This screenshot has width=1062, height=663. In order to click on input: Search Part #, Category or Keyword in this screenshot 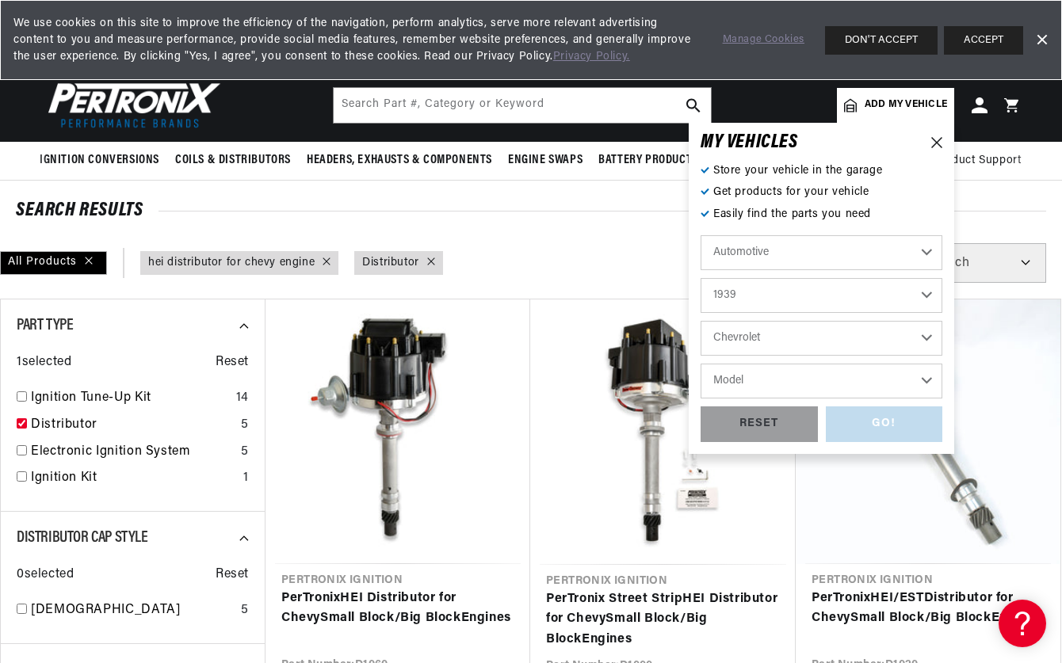, I will do `click(522, 105)`.